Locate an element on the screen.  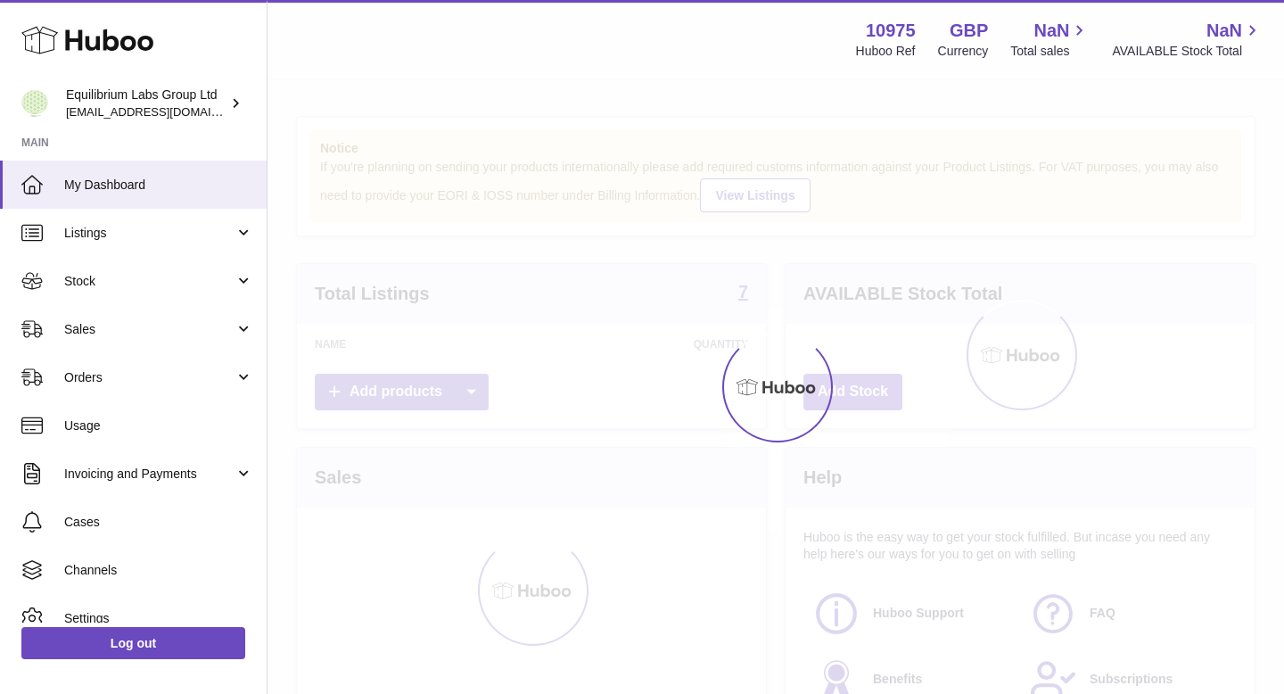
div: Huboo Ref is located at coordinates (886, 51).